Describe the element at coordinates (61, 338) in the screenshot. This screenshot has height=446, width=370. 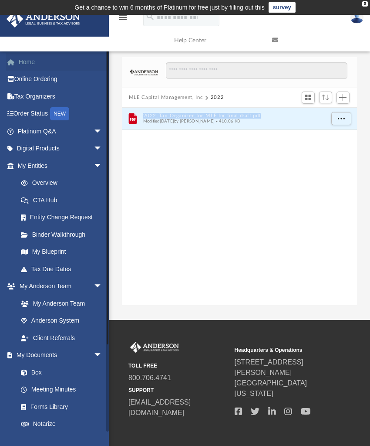
I see `a: Client Referrals` at that location.